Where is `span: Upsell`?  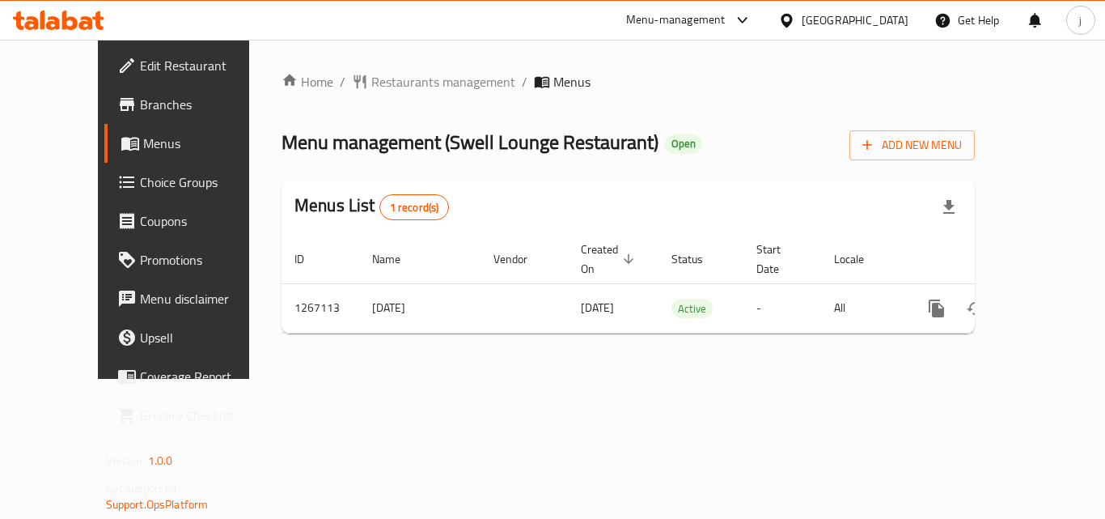 span: Upsell is located at coordinates (205, 337).